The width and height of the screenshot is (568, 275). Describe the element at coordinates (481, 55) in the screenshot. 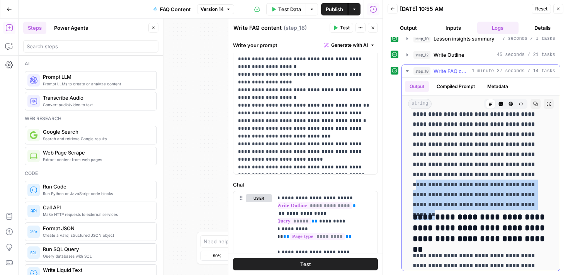

I see `button: 45 seconds / 21 tasks` at that location.